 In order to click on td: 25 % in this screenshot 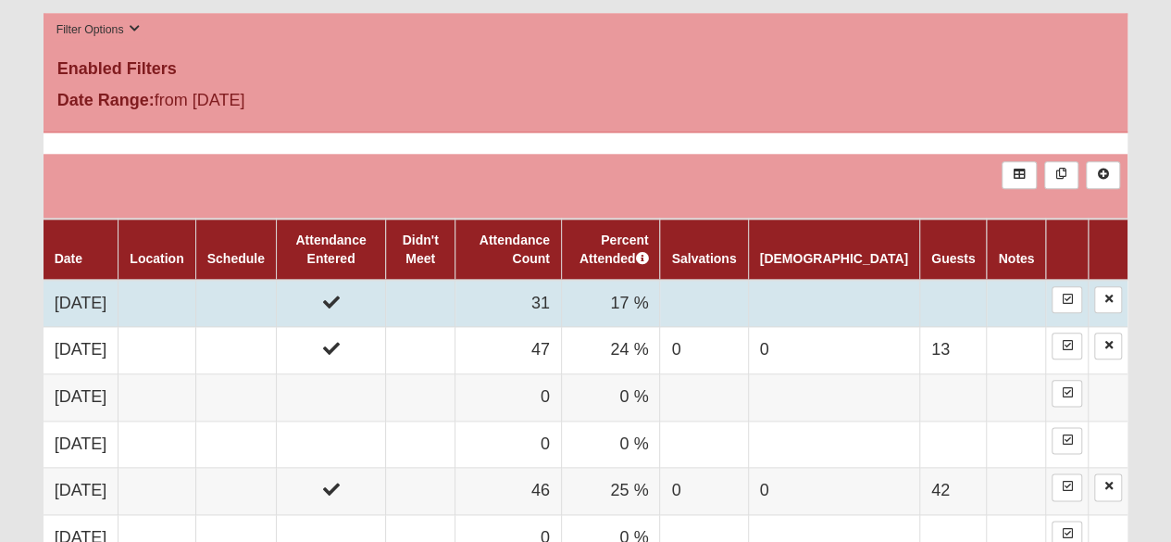, I will do `click(610, 491)`.